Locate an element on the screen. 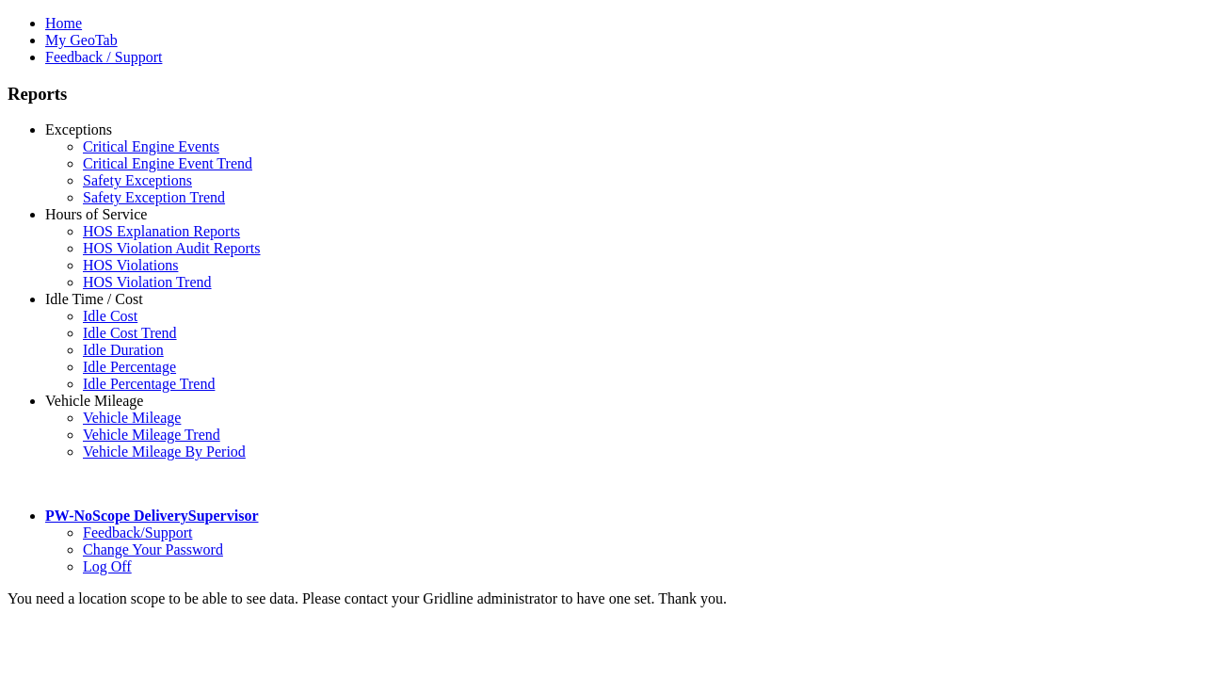 This screenshot has height=678, width=1205. h3: Reports is located at coordinates (603, 94).